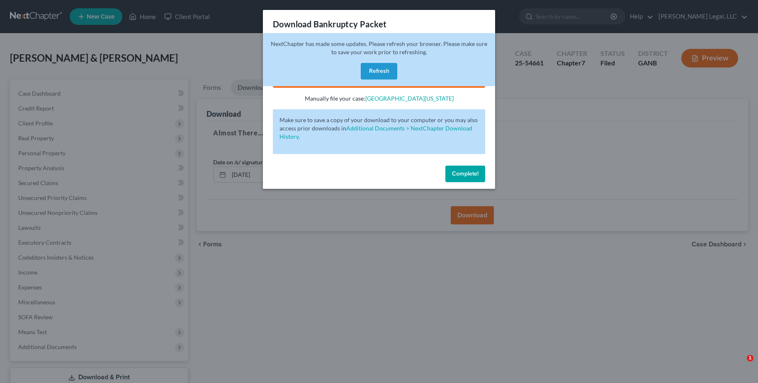 The height and width of the screenshot is (383, 758). I want to click on a: Additional Documents > NextChapter Download History., so click(376, 132).